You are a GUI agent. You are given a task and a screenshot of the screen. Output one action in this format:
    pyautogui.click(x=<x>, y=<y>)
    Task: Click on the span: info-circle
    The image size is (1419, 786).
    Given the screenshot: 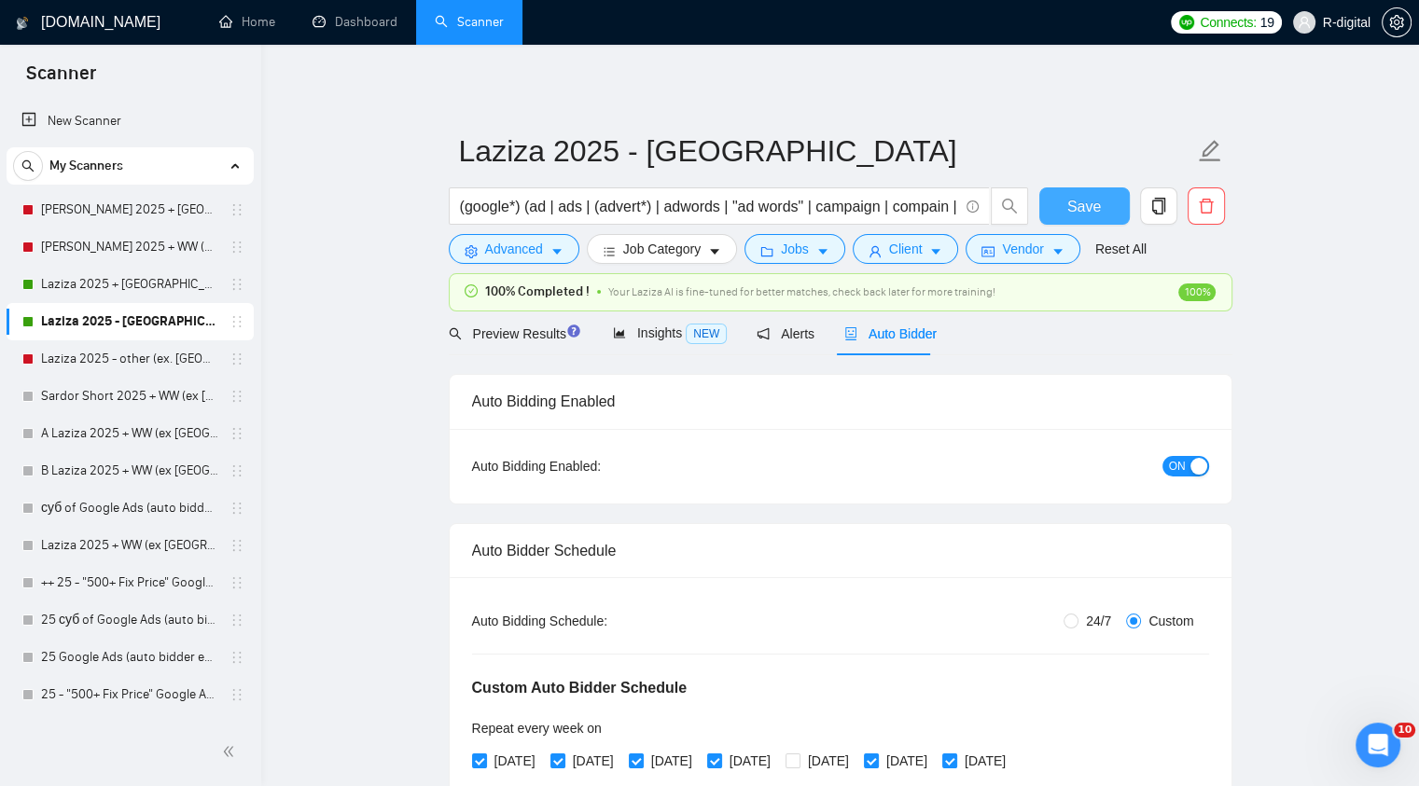 What is the action you would take?
    pyautogui.click(x=972, y=206)
    